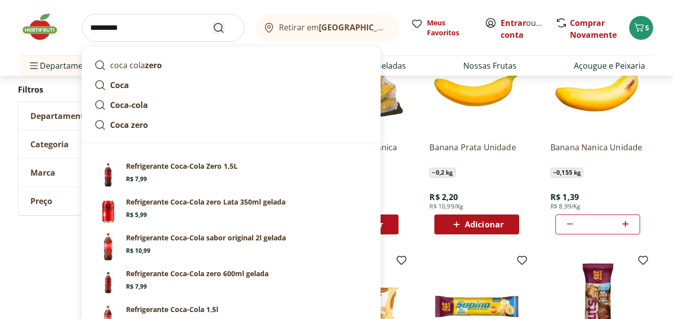 Image resolution: width=673 pixels, height=319 pixels. I want to click on span: R$ 1,39, so click(565, 197).